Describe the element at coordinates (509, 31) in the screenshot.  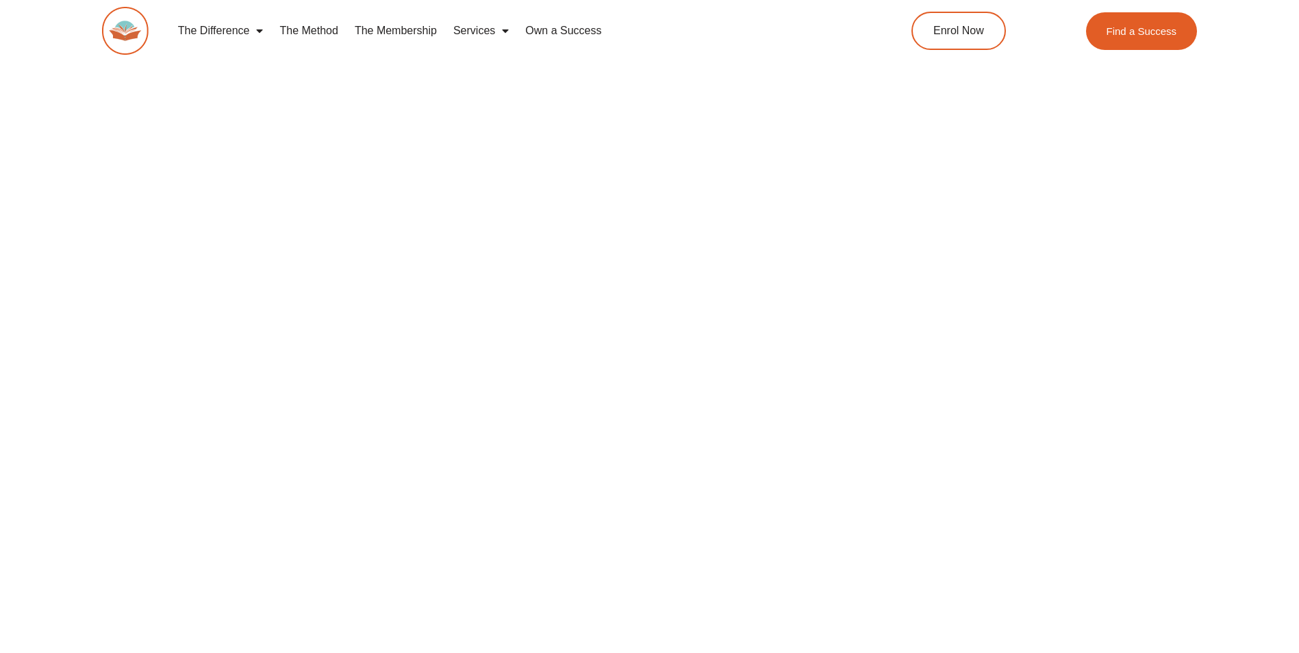
I see `nav: Menu` at that location.